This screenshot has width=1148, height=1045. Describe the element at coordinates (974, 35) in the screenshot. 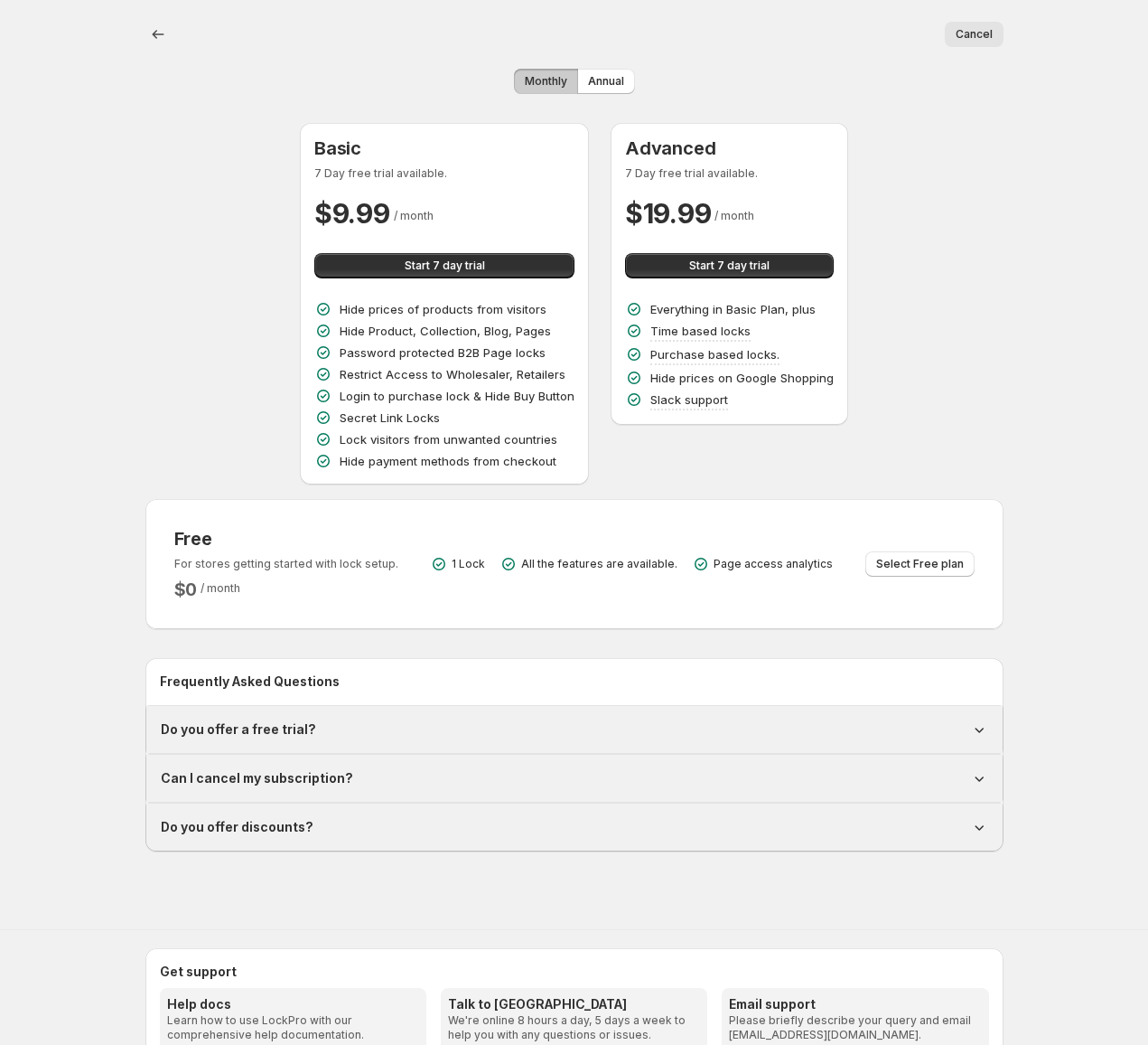

I see `span: Cancel` at that location.